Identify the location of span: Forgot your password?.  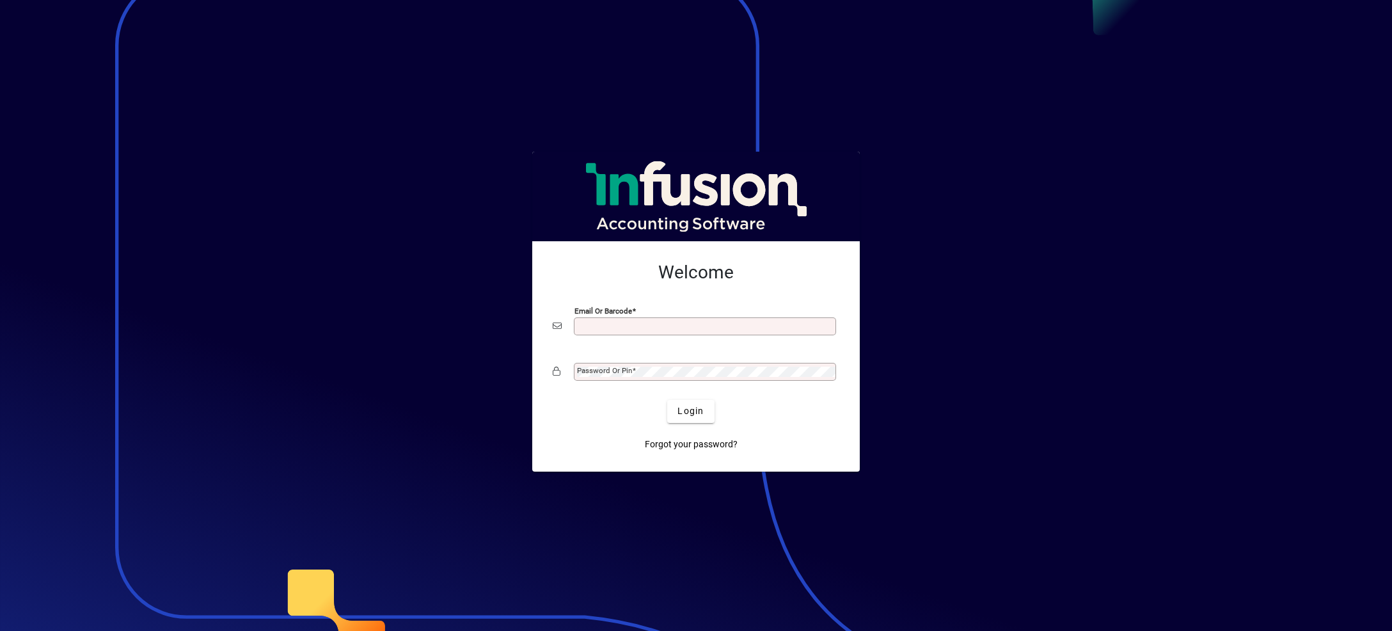
(691, 444).